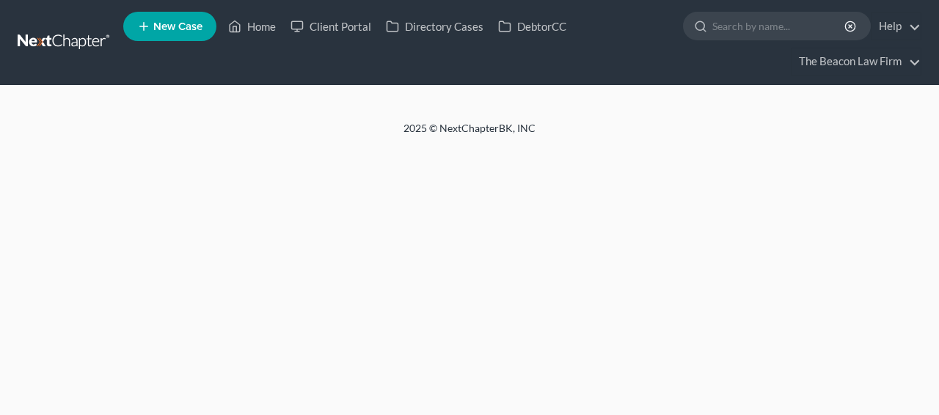  What do you see at coordinates (252, 26) in the screenshot?
I see `a: Home` at bounding box center [252, 26].